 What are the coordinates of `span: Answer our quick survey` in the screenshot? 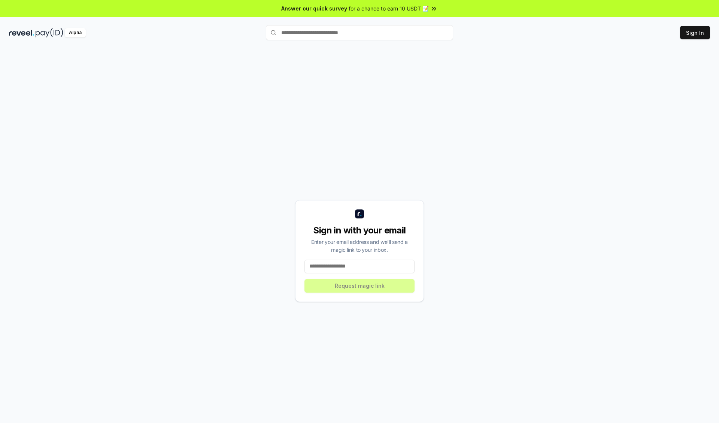 It's located at (314, 8).